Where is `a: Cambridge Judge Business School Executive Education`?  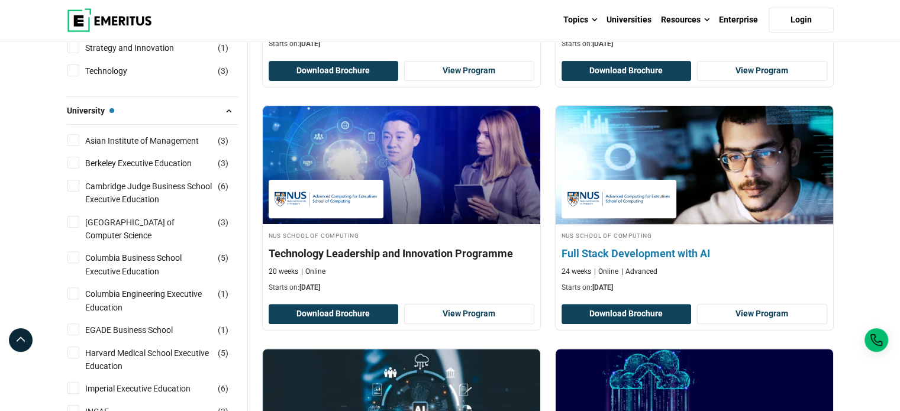 a: Cambridge Judge Business School Executive Education is located at coordinates (160, 193).